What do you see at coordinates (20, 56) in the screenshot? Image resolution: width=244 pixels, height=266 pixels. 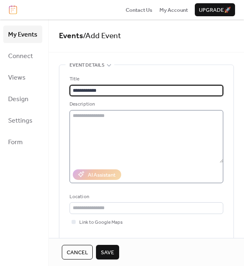 I see `span: Connect` at bounding box center [20, 56].